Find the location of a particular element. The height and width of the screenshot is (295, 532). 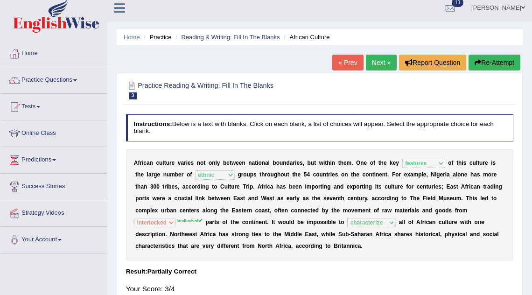

a: Tests is located at coordinates (54, 105).